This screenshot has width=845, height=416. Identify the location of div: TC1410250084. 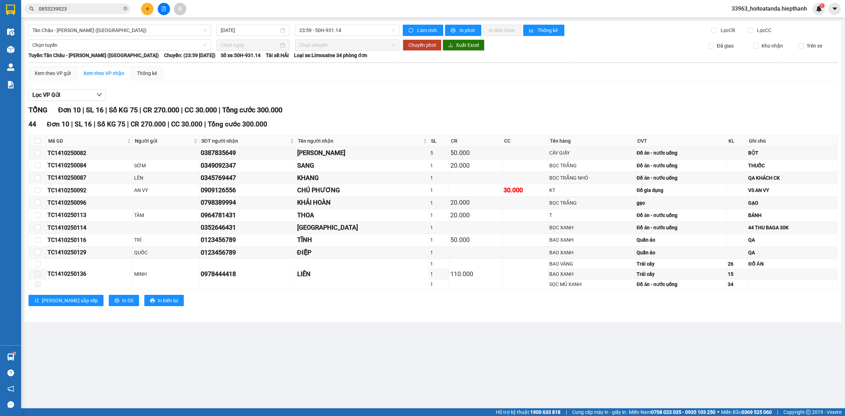
(89, 165).